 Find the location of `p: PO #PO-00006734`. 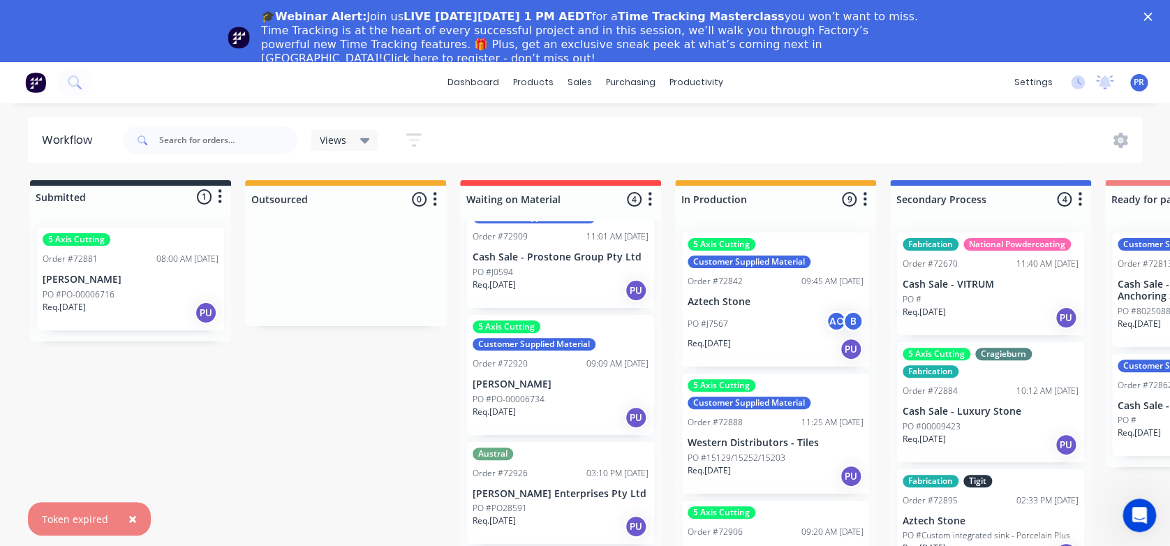

p: PO #PO-00006734 is located at coordinates (508, 399).